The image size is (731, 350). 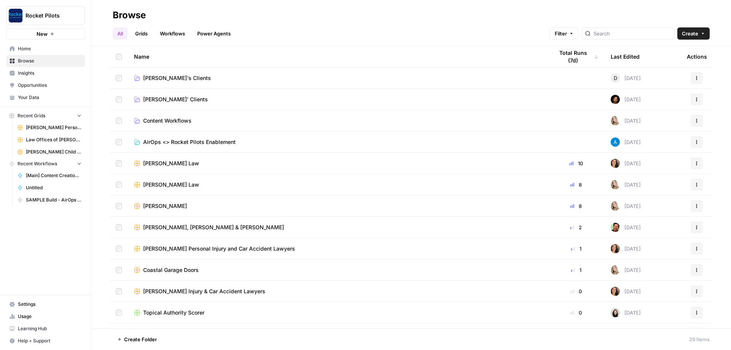 What do you see at coordinates (45, 116) in the screenshot?
I see `button: Recent Grids` at bounding box center [45, 116].